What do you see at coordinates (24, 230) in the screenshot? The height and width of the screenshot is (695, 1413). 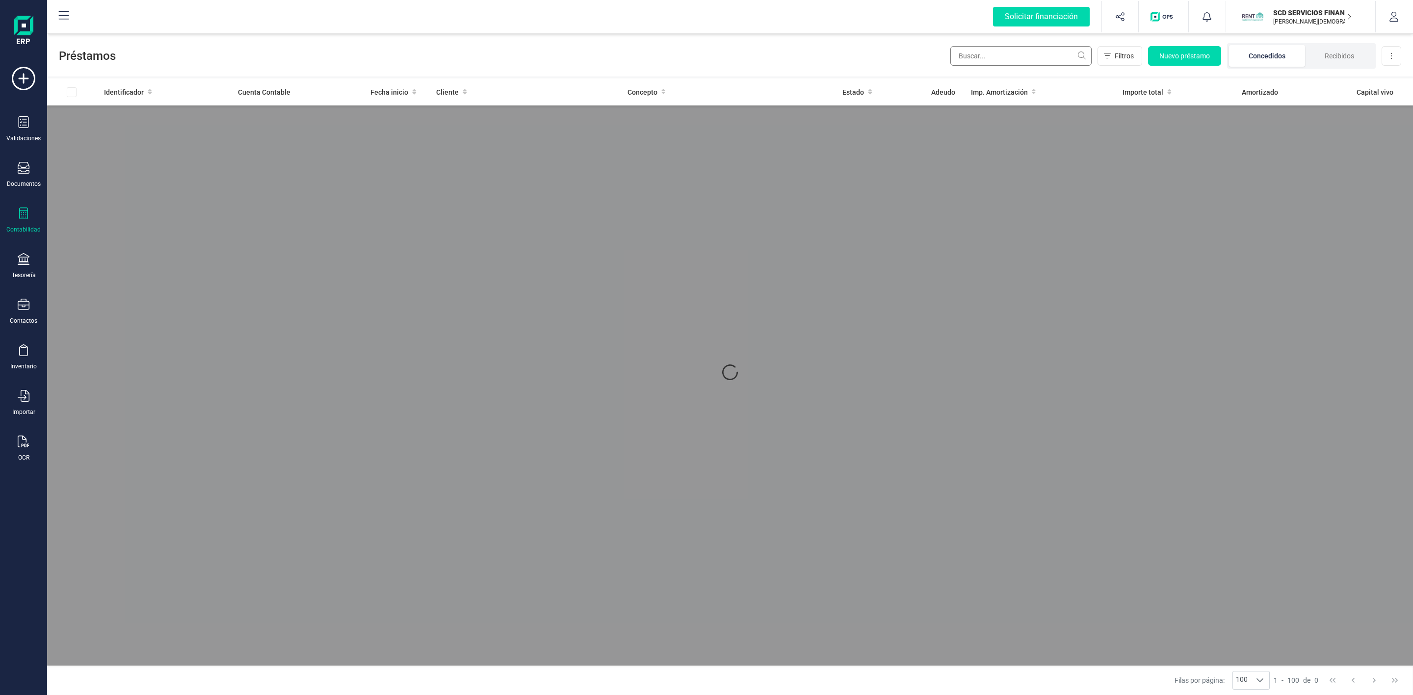 I see `div: Contabilidad` at bounding box center [24, 230].